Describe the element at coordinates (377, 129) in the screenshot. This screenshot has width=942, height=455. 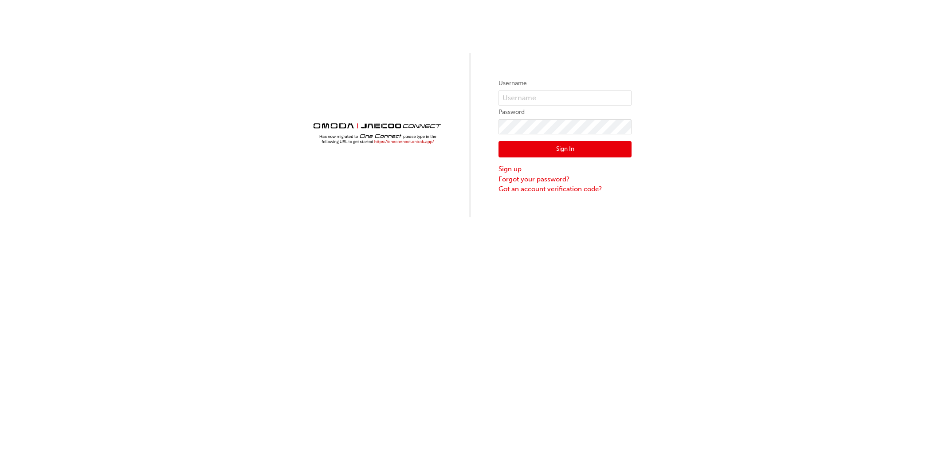
I see `img: Trak` at that location.